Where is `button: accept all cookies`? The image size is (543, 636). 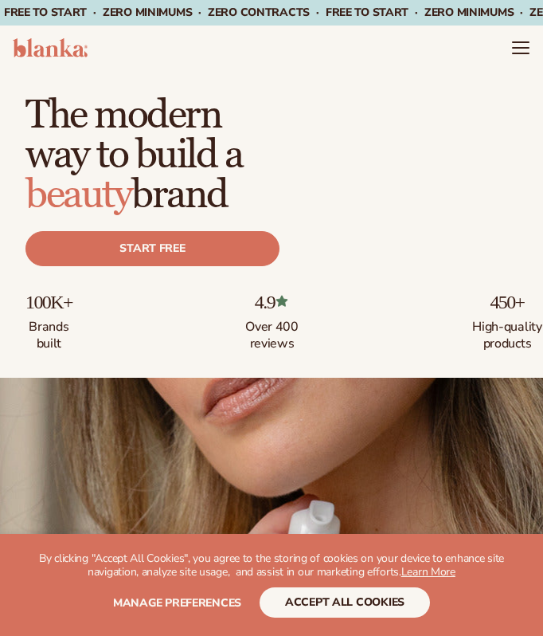 button: accept all cookies is located at coordinates (345, 602).